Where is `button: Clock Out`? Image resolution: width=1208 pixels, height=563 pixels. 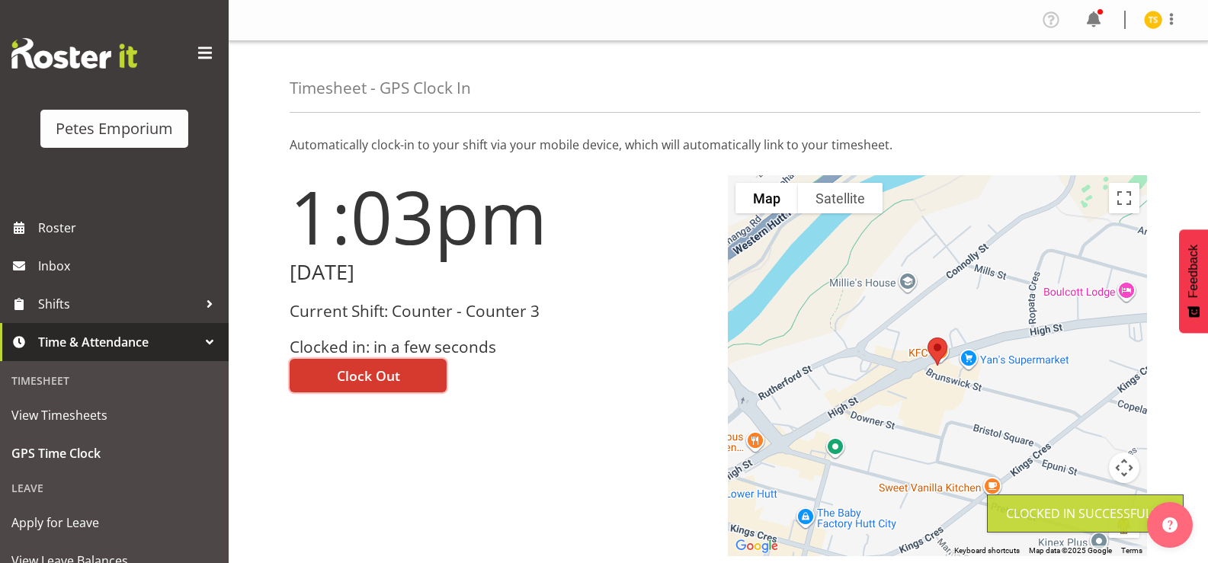 button: Clock Out is located at coordinates (368, 376).